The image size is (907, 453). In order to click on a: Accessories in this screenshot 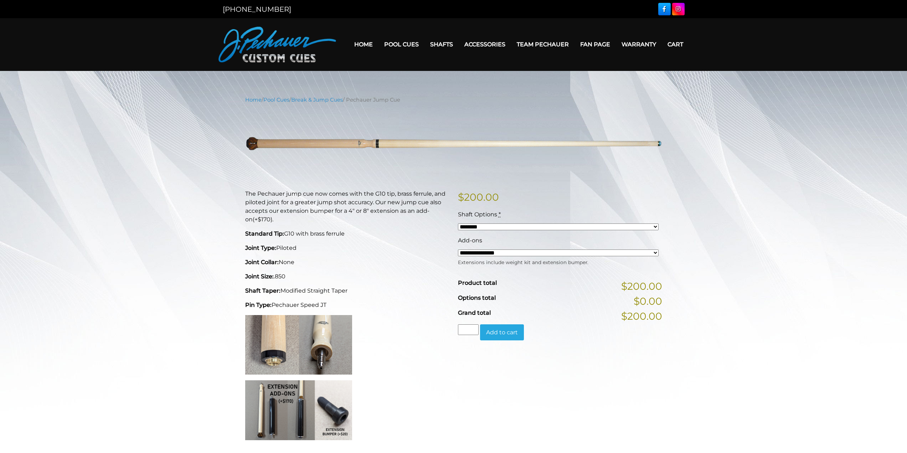, I will do `click(485, 44)`.